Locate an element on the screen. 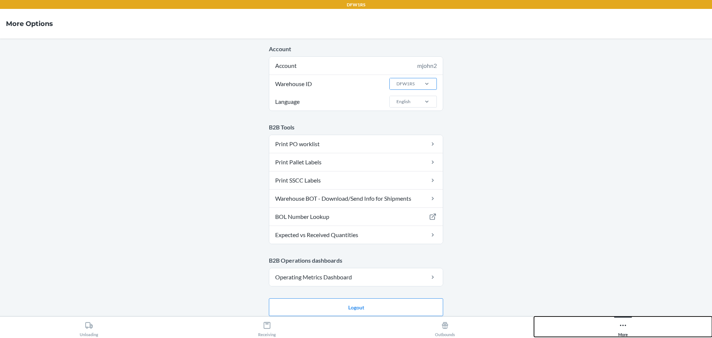 The image size is (712, 338). a: Expected vs Received Quantities is located at coordinates (356, 235).